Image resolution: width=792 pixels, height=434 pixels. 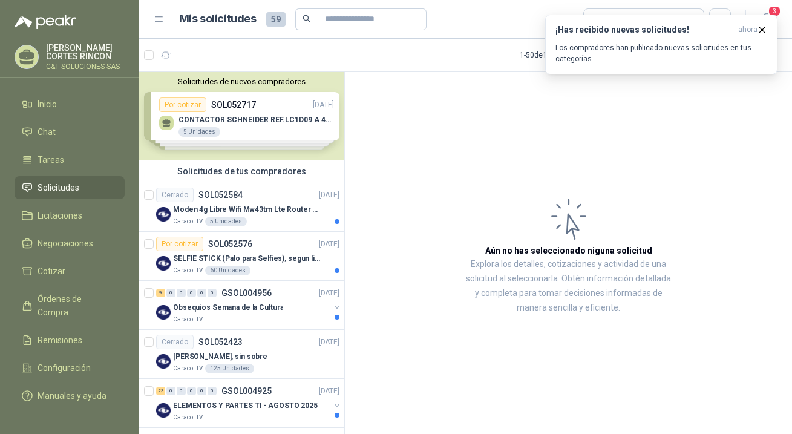 I want to click on span: Configuración, so click(x=64, y=368).